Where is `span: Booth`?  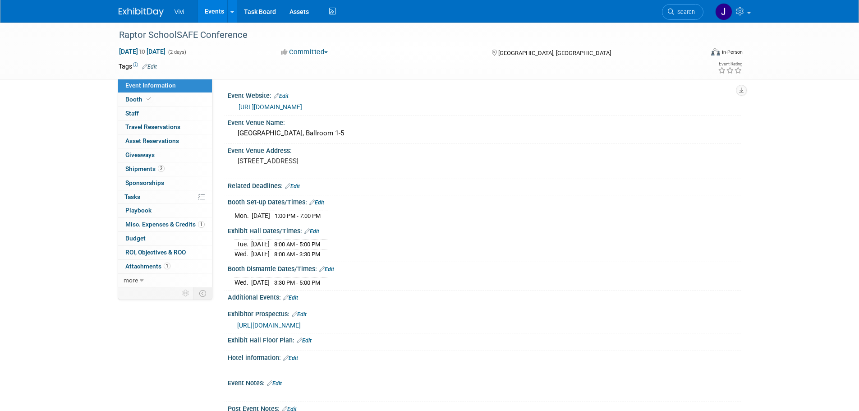
span: Booth is located at coordinates (139, 99).